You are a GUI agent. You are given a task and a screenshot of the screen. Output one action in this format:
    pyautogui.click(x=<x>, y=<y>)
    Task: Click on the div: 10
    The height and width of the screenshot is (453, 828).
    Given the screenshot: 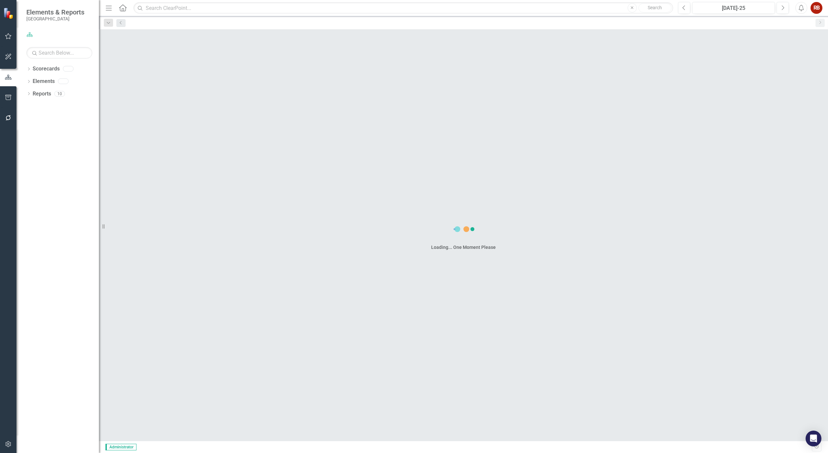 What is the action you would take?
    pyautogui.click(x=60, y=94)
    